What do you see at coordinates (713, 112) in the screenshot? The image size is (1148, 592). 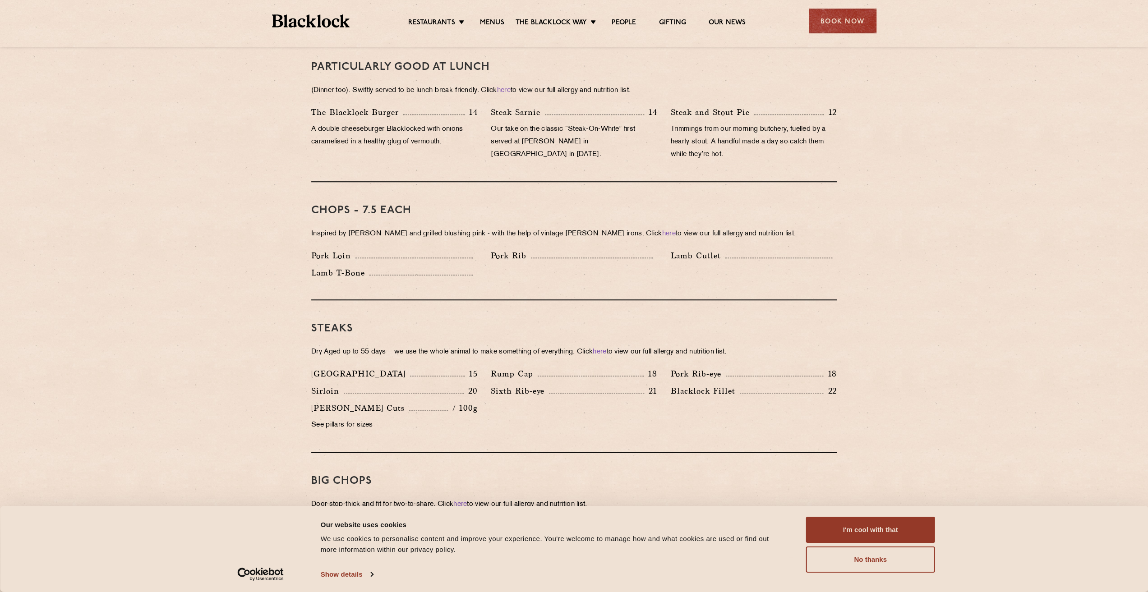 I see `p: Steak and Stout Pie` at bounding box center [713, 112].